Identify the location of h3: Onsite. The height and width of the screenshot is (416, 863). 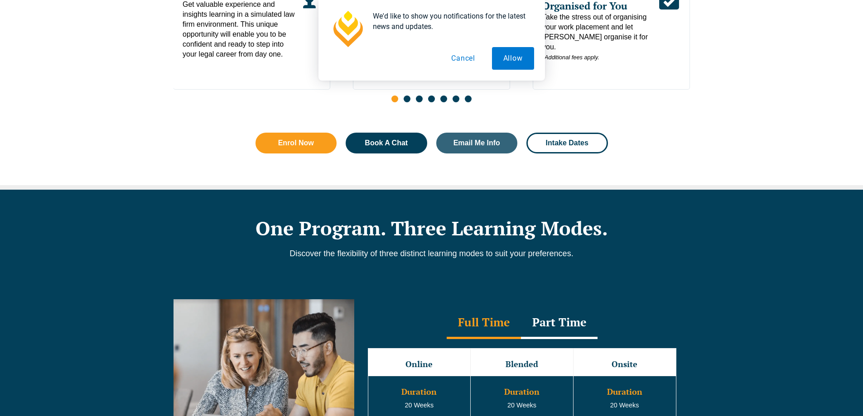
(625, 365).